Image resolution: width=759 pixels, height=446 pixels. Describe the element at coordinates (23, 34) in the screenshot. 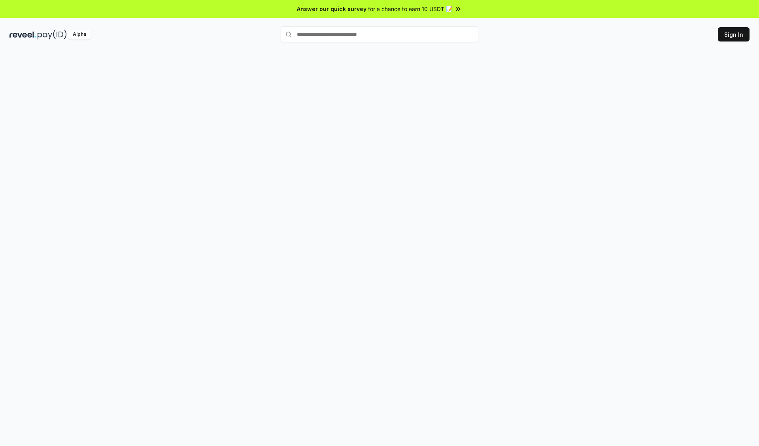

I see `img: reveel_dark` at that location.